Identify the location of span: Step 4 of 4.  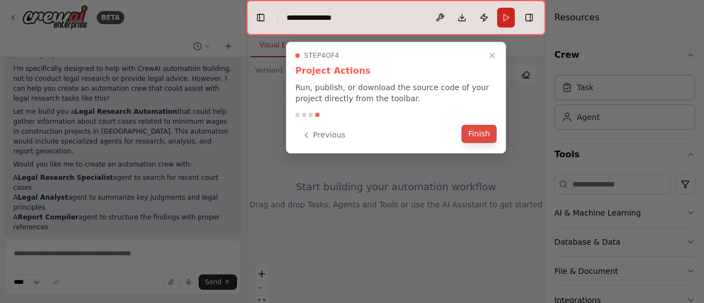
(322, 56).